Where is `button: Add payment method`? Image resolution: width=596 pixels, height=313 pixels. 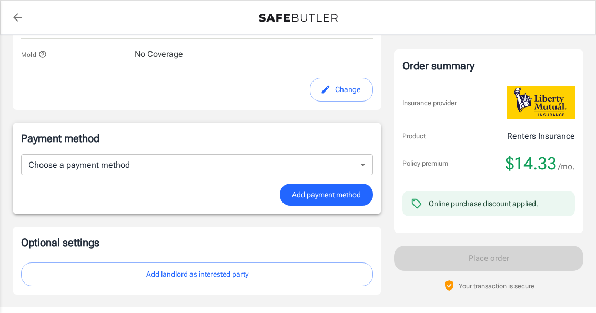
button: Add payment method is located at coordinates (326, 195).